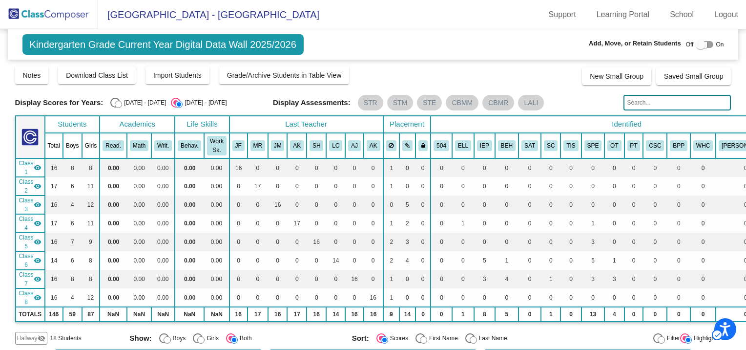 This screenshot has width=746, height=350. I want to click on th: 504 Plan, so click(441, 145).